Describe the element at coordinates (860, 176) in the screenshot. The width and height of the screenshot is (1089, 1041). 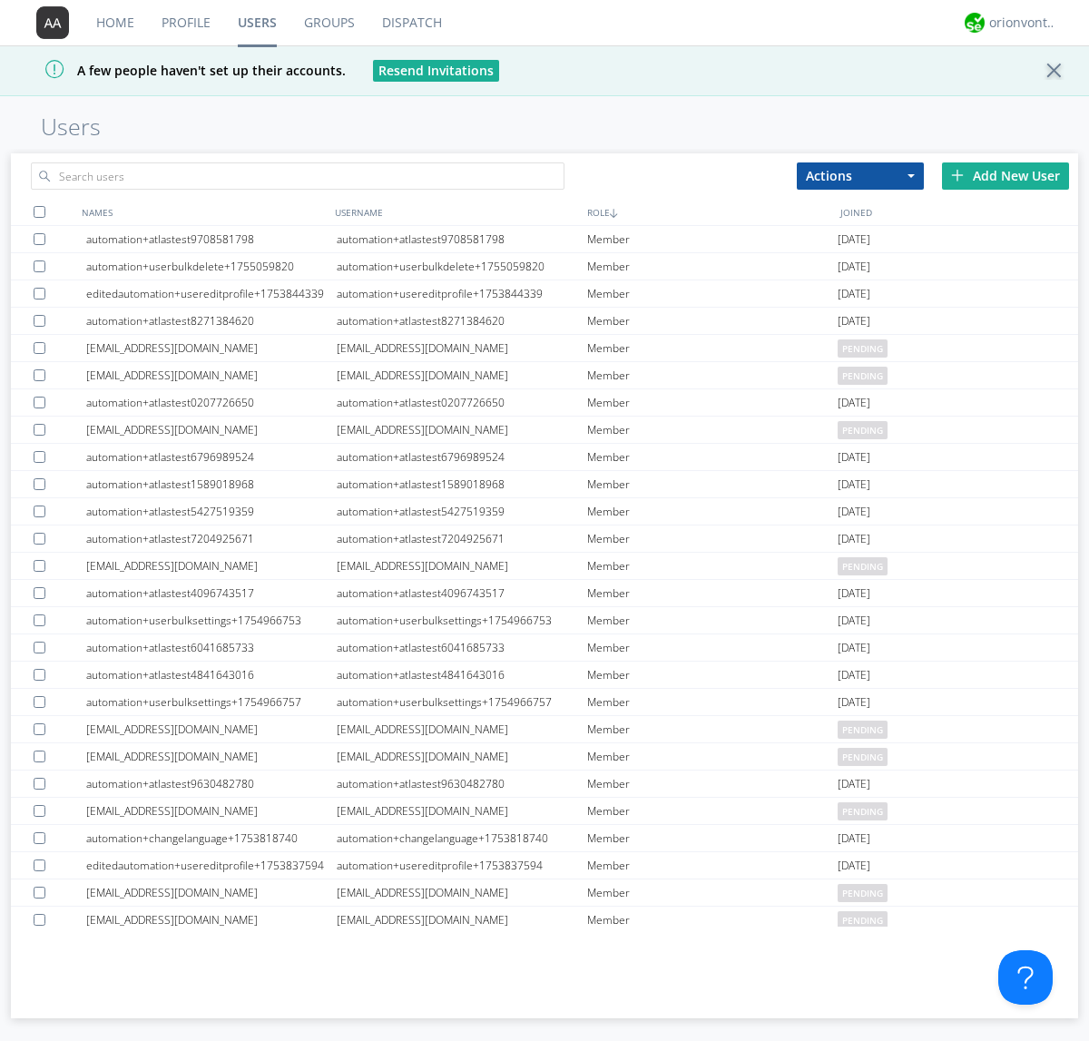
I see `button: Actions` at that location.